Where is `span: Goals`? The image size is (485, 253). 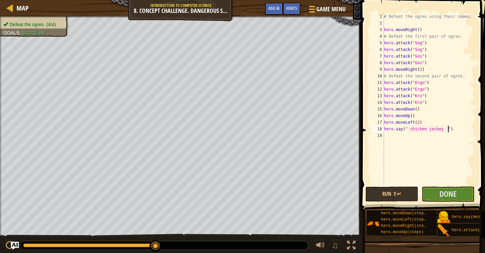 span: Goals is located at coordinates (11, 33).